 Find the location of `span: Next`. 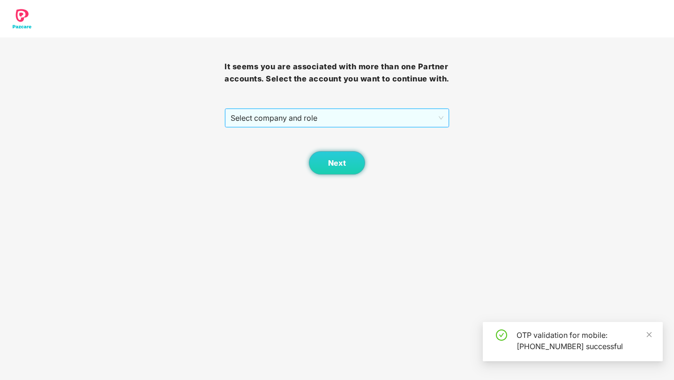

span: Next is located at coordinates (337, 163).